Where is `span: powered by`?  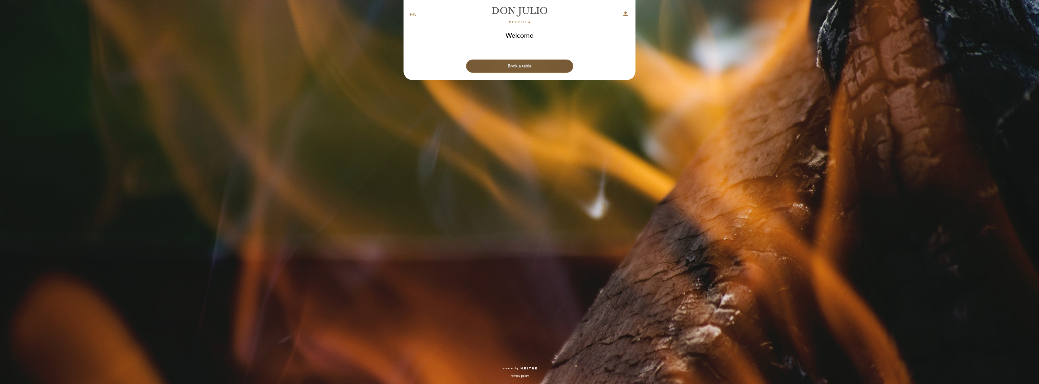
span: powered by is located at coordinates (510, 368).